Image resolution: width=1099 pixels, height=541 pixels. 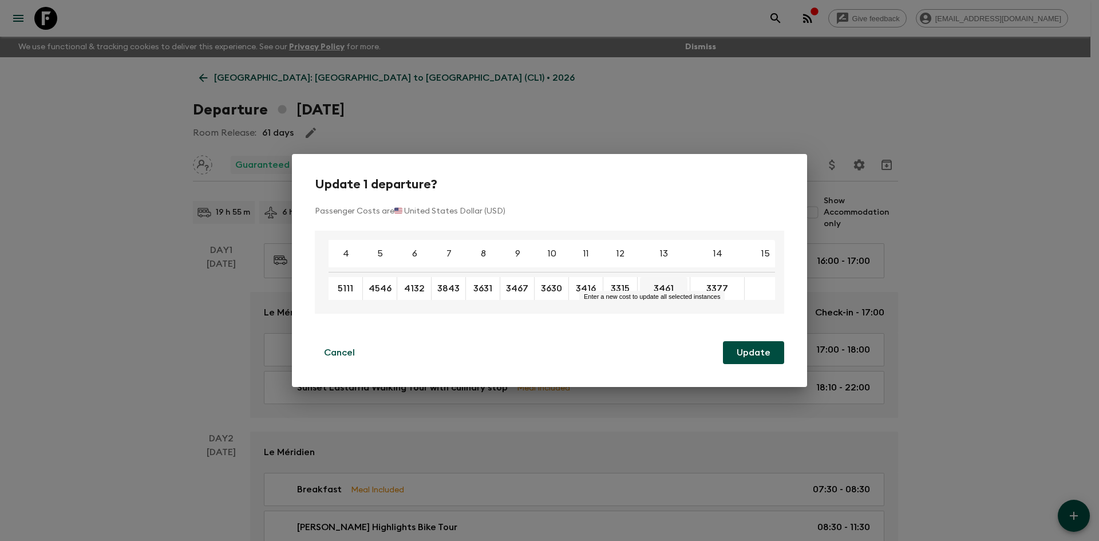 What do you see at coordinates (586, 254) in the screenshot?
I see `p: 11` at bounding box center [586, 254].